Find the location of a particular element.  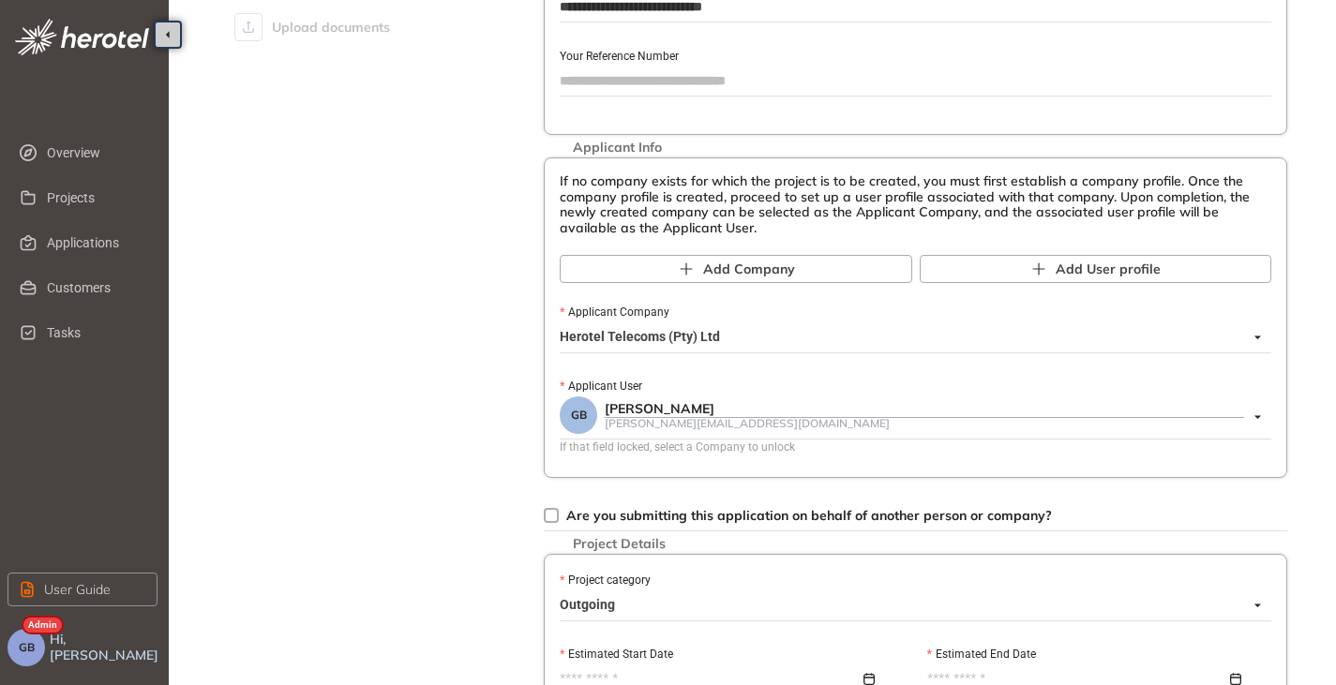

span: Herotel Telecoms (Pty) Ltd is located at coordinates (910, 337).